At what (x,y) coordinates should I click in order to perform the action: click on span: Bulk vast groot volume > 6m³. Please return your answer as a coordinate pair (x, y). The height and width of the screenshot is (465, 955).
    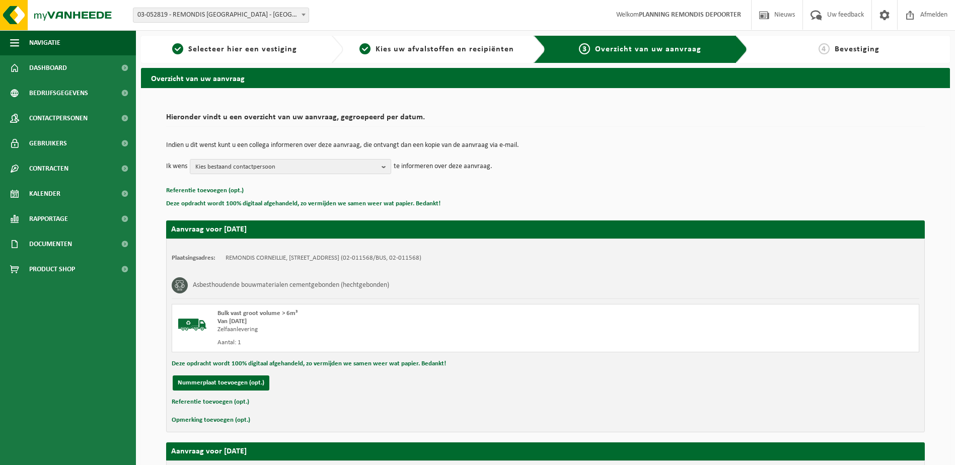
    Looking at the image, I should click on (257, 313).